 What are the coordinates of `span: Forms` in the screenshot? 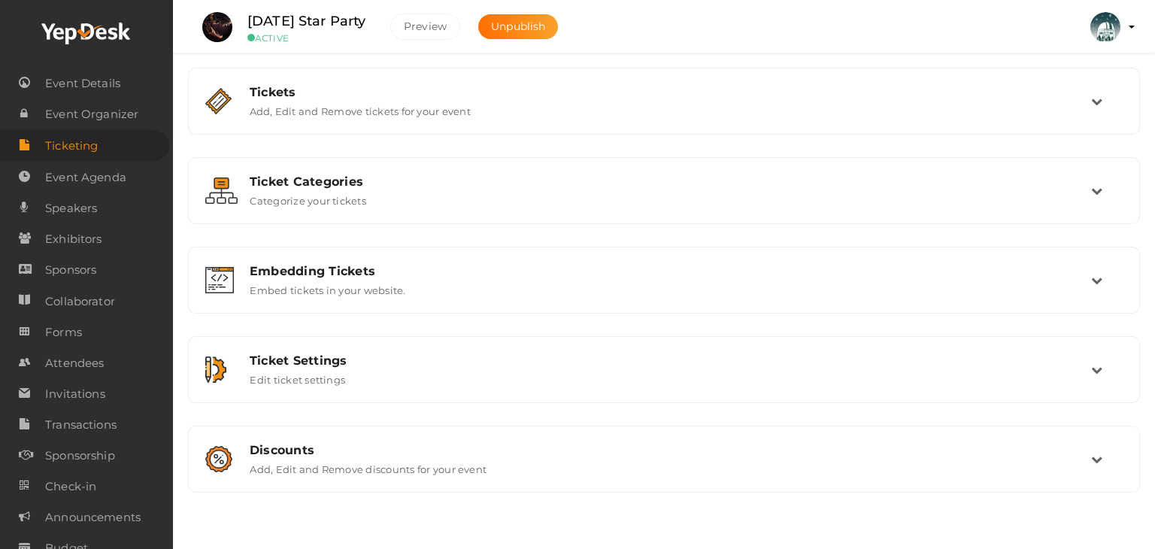 It's located at (63, 332).